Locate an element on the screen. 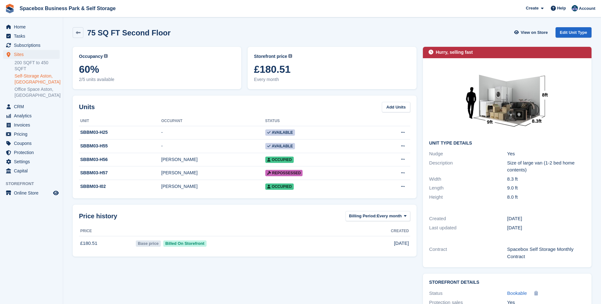 This screenshot has height=304, width=601. a: Edit Unit Type is located at coordinates (574, 32).